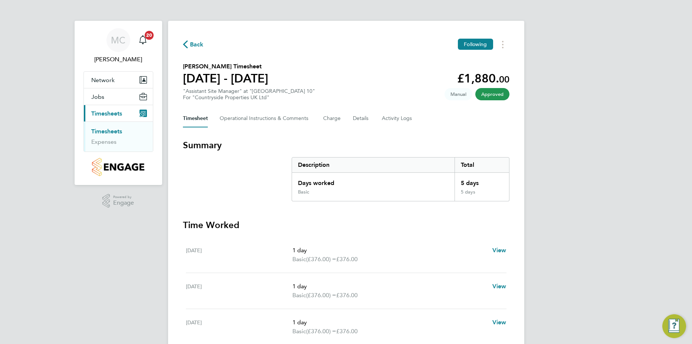  I want to click on span: This timesheet has been approved., so click(492, 94).